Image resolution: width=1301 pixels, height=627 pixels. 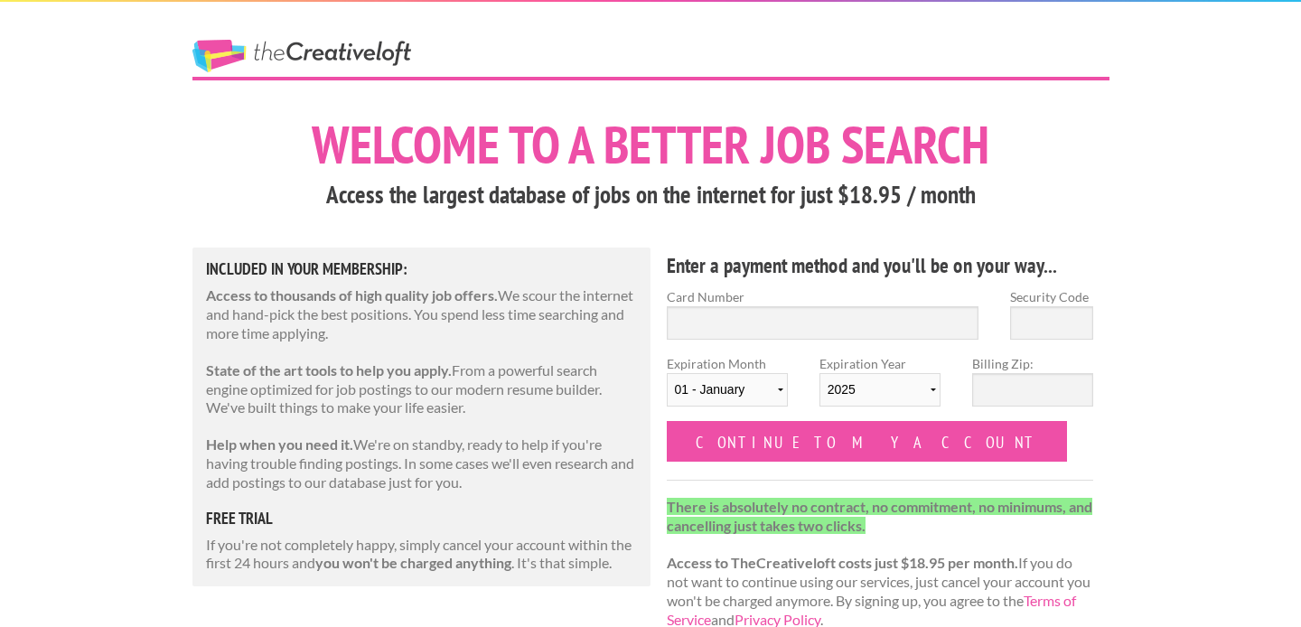 What do you see at coordinates (422, 518) in the screenshot?
I see `h5: free trial` at bounding box center [422, 518].